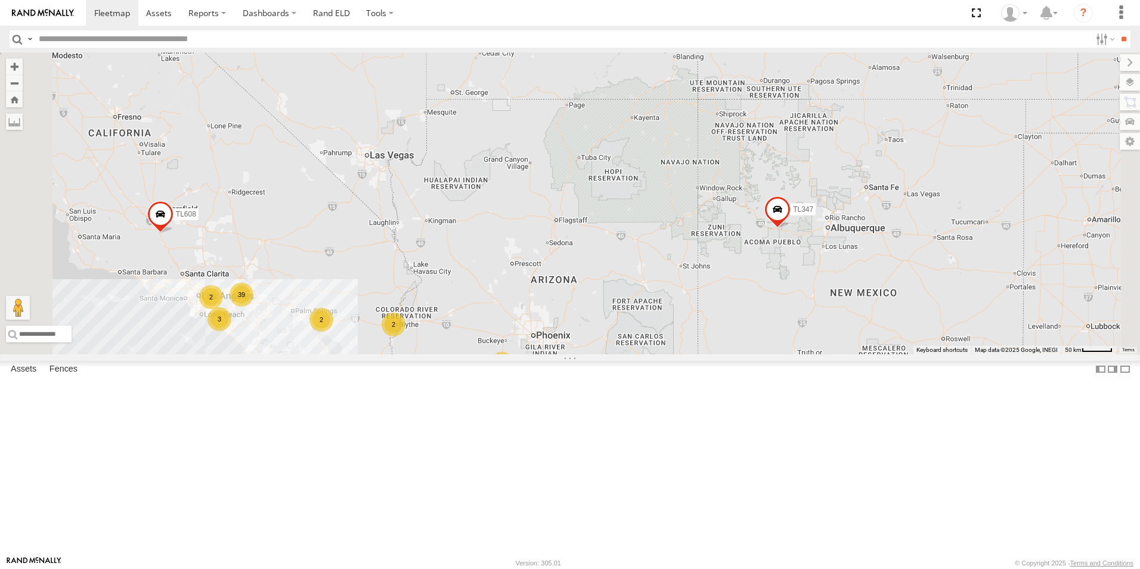  I want to click on label: Measure, so click(14, 122).